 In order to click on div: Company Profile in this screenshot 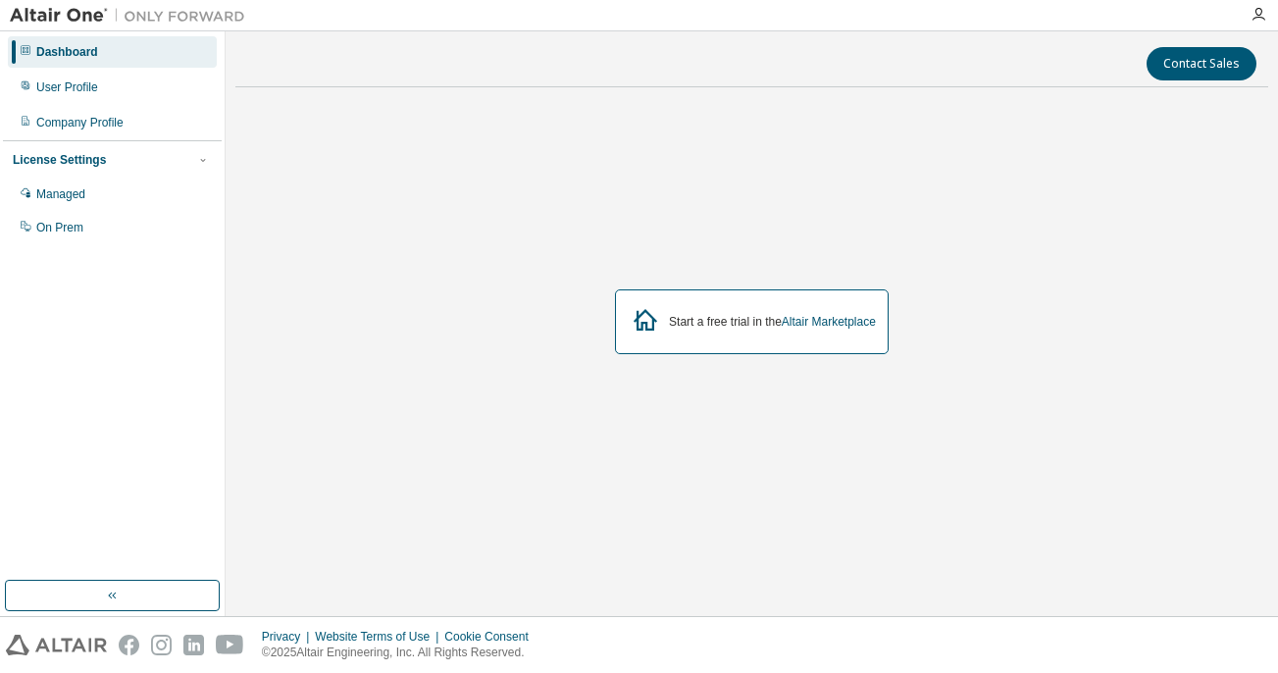, I will do `click(79, 123)`.